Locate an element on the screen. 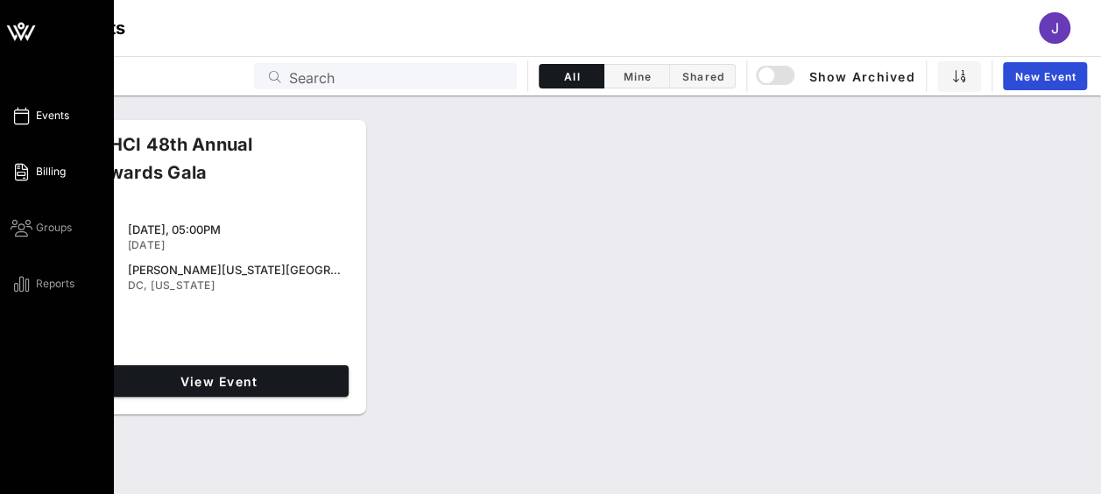 This screenshot has height=494, width=1101. span: Shared is located at coordinates (702, 76).